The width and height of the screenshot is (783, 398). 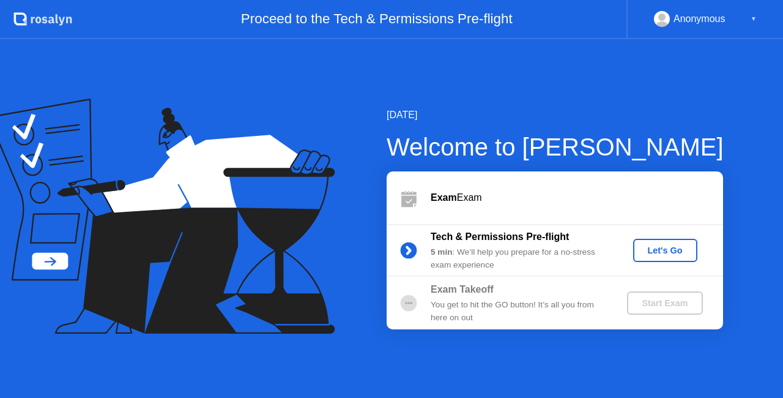 I want to click on b: Exam, so click(x=444, y=197).